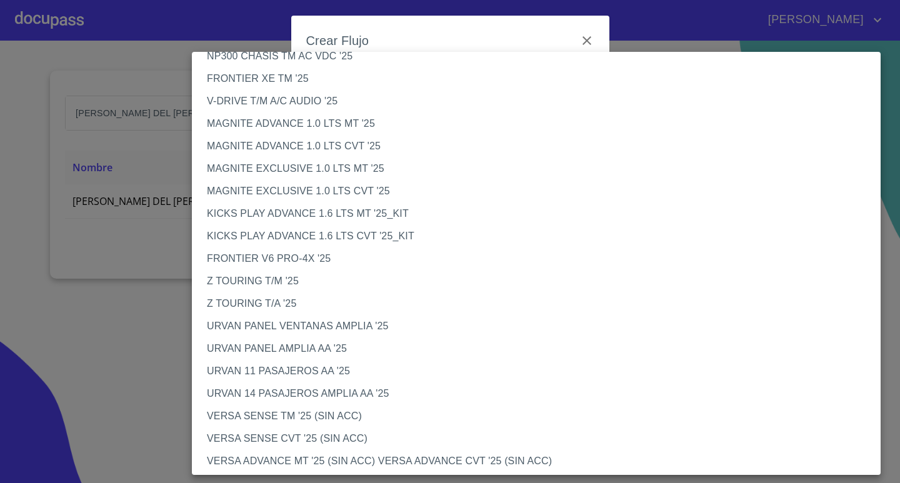  What do you see at coordinates (541, 236) in the screenshot?
I see `li: KICKS PLAY ADVANCE 1.6 LTS CVT '25_KIT` at bounding box center [541, 236].